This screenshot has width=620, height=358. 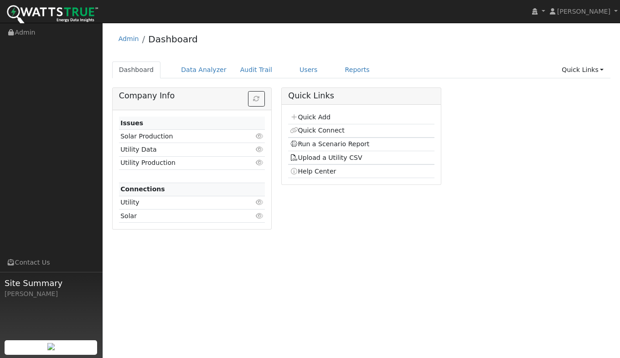 What do you see at coordinates (132, 123) in the screenshot?
I see `strong: Issues` at bounding box center [132, 123].